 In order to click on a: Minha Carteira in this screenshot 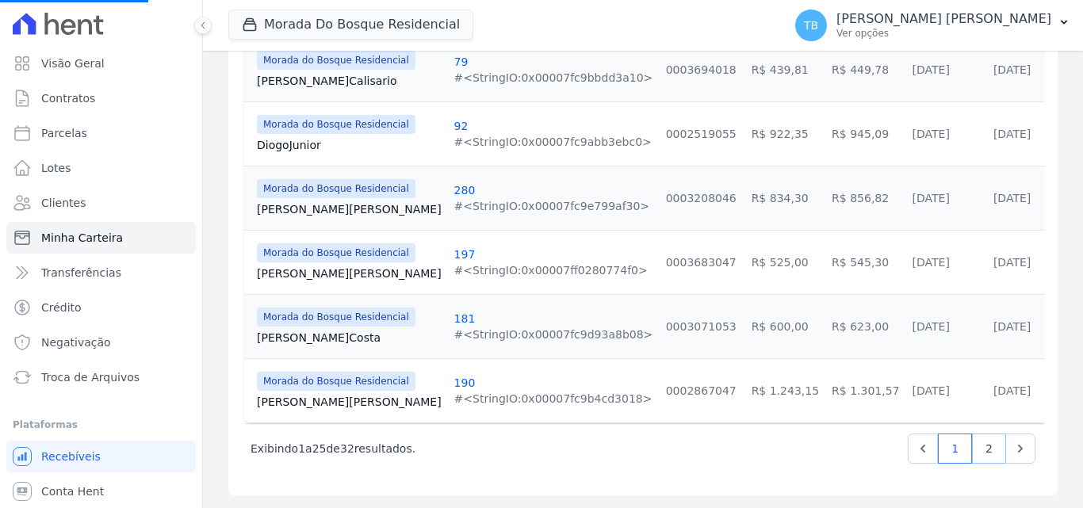, I will do `click(101, 238)`.